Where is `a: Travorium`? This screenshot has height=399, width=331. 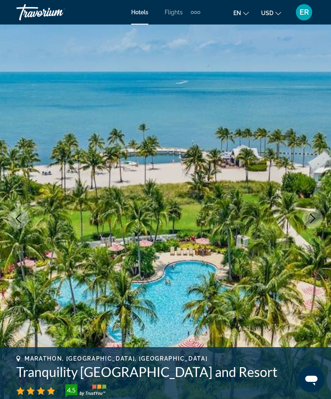 a: Travorium is located at coordinates (57, 12).